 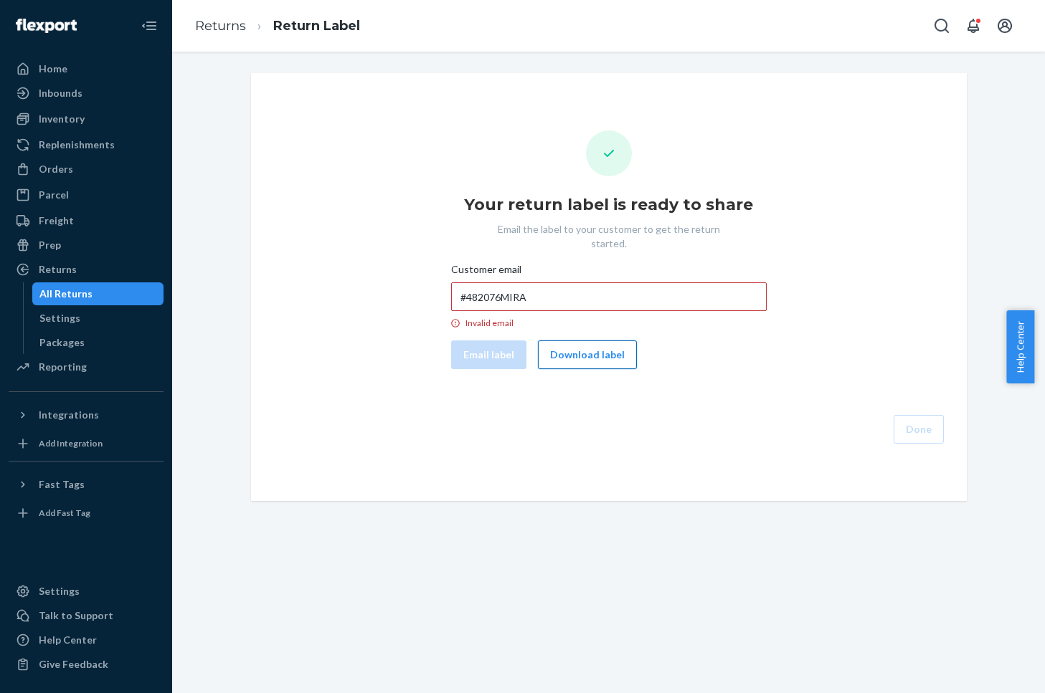 What do you see at coordinates (98, 343) in the screenshot?
I see `a: Packages` at bounding box center [98, 343].